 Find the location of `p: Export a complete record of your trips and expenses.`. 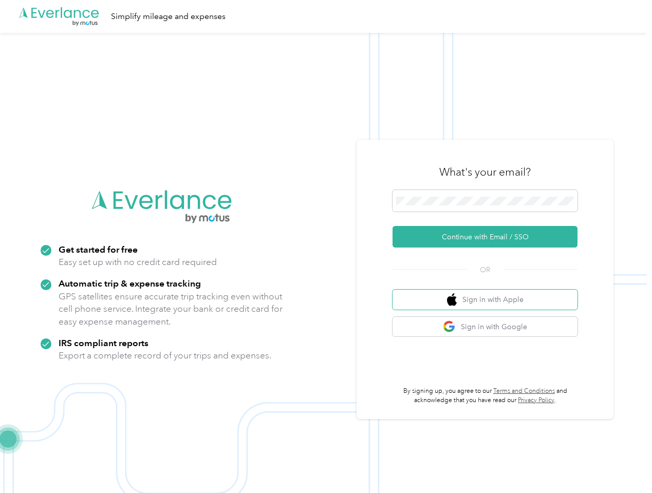

p: Export a complete record of your trips and expenses. is located at coordinates (165, 355).